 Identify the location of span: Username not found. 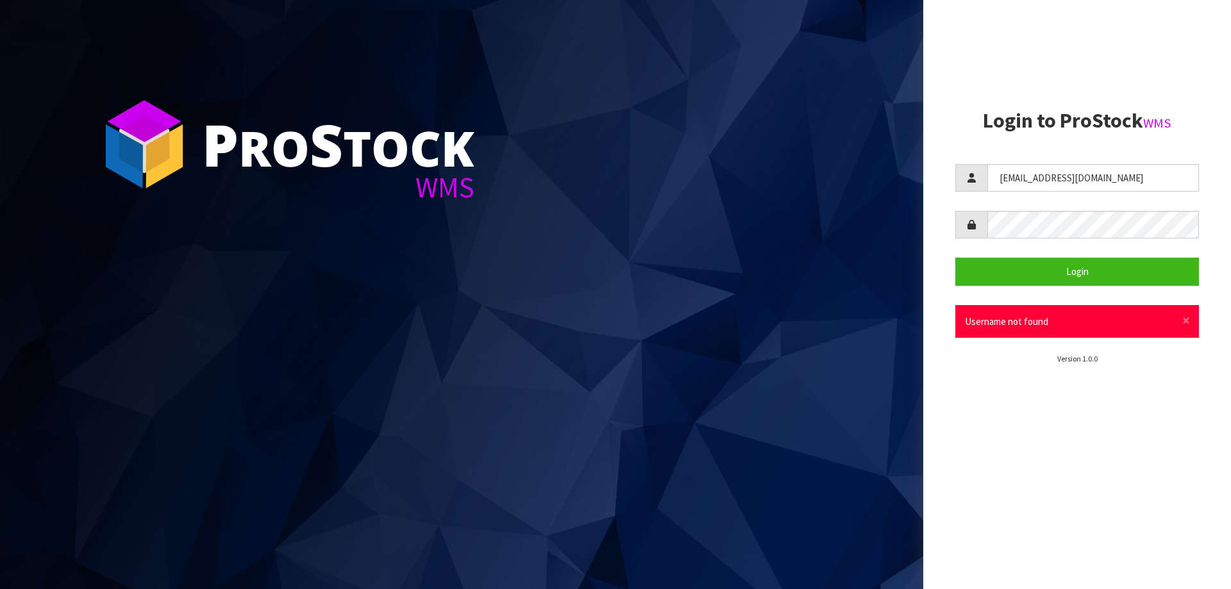
(1007, 321).